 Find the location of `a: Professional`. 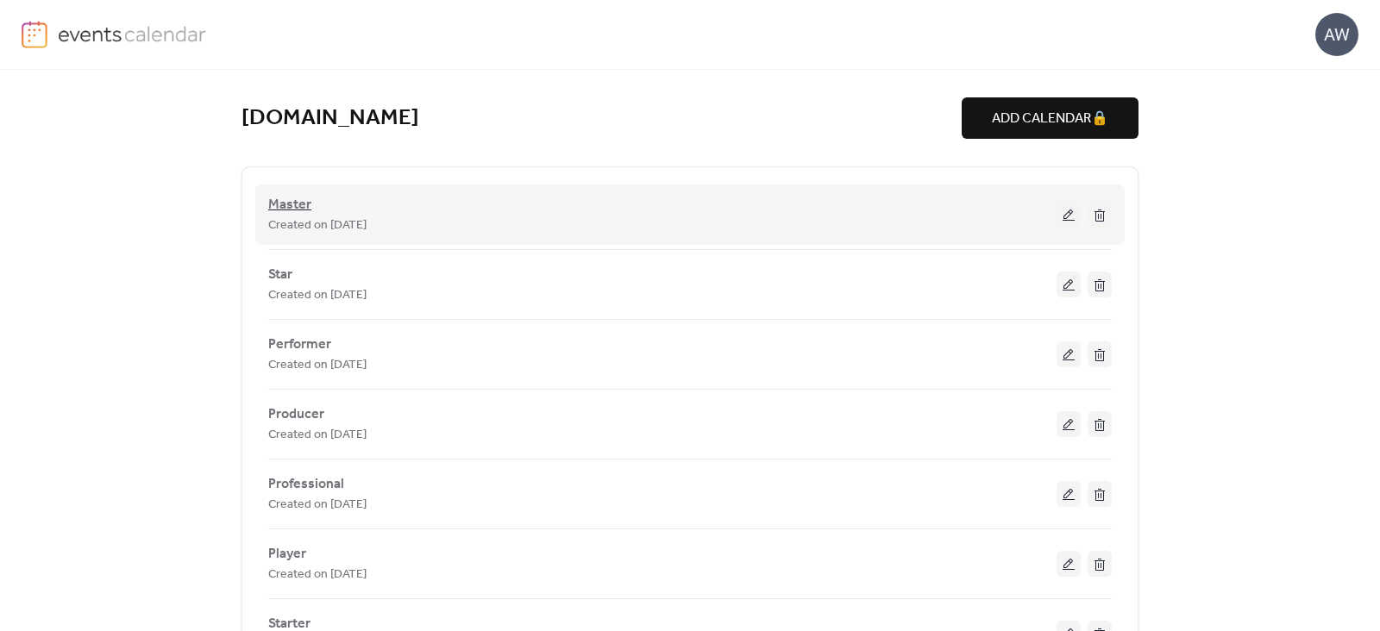

a: Professional is located at coordinates (306, 484).